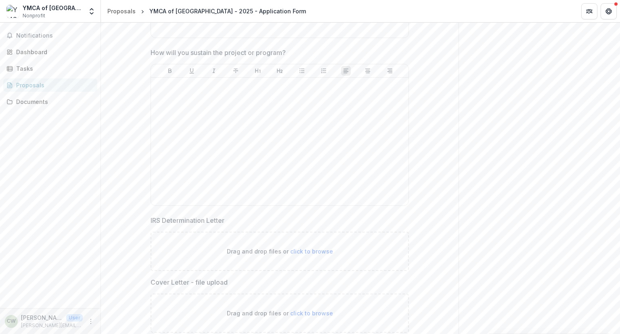 The width and height of the screenshot is (620, 334). Describe the element at coordinates (258, 71) in the screenshot. I see `button: Heading 1` at that location.